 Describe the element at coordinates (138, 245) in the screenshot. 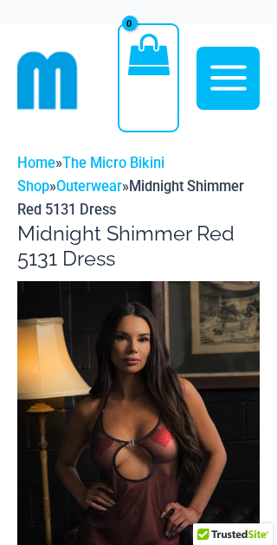

I see `h1: Midnight Shimmer Red 5131 Dress` at that location.